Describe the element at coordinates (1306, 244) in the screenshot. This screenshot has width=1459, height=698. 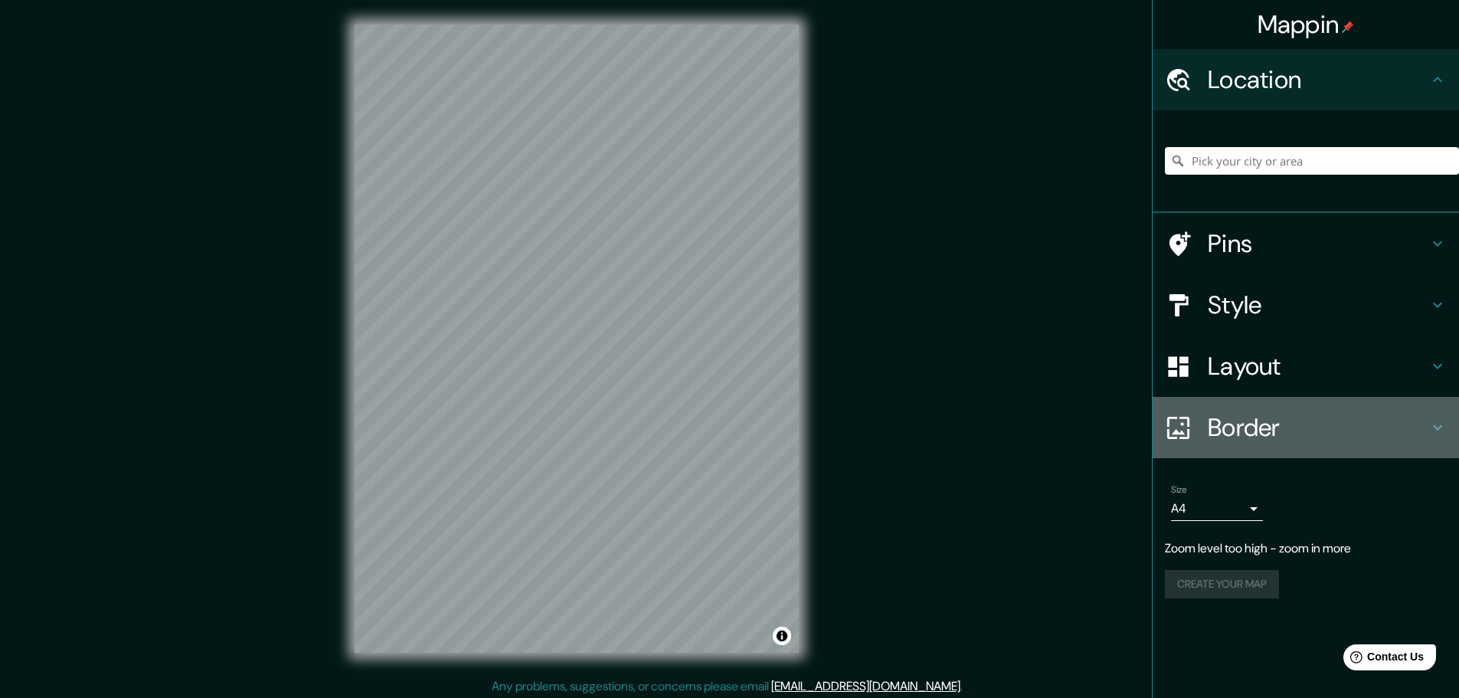
I see `div: Pins` at that location.